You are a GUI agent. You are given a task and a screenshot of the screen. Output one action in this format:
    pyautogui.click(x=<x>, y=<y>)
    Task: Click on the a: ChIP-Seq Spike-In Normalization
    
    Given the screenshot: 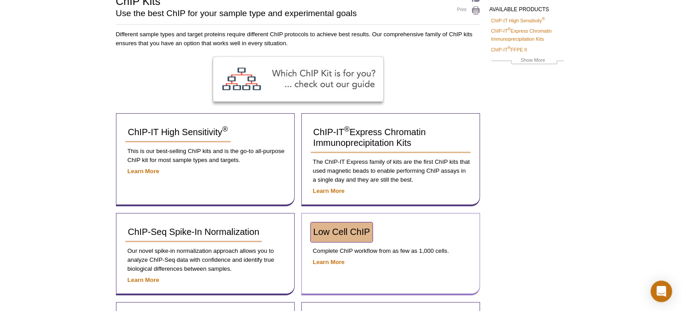 What is the action you would take?
    pyautogui.click(x=193, y=232)
    